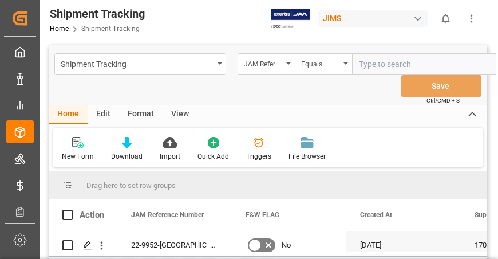  What do you see at coordinates (78, 156) in the screenshot?
I see `div: New Form` at bounding box center [78, 156].